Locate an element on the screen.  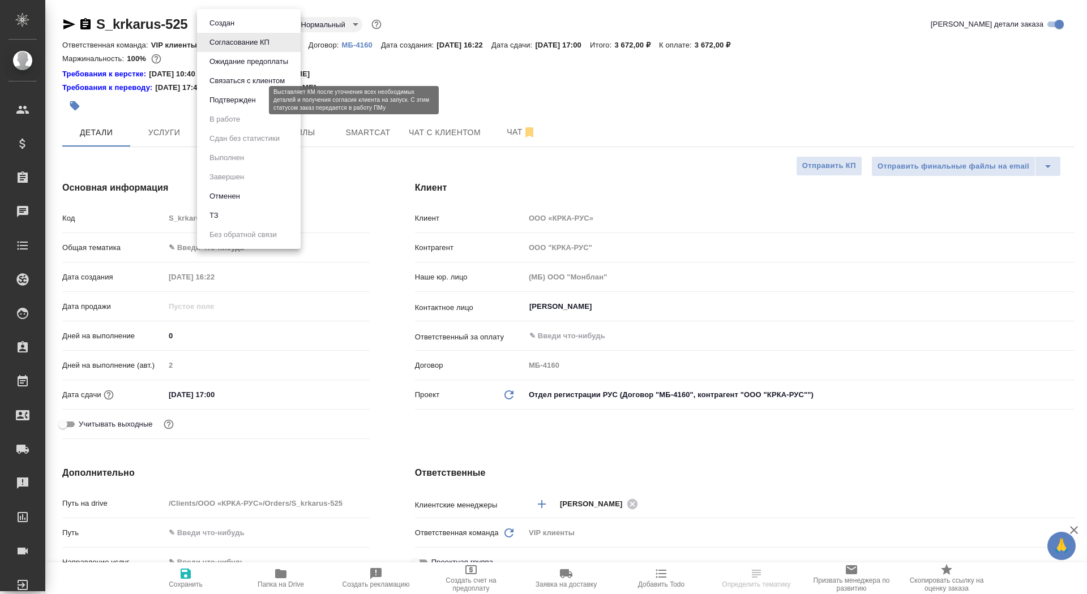
button: Сдан без статистики is located at coordinates (245, 139).